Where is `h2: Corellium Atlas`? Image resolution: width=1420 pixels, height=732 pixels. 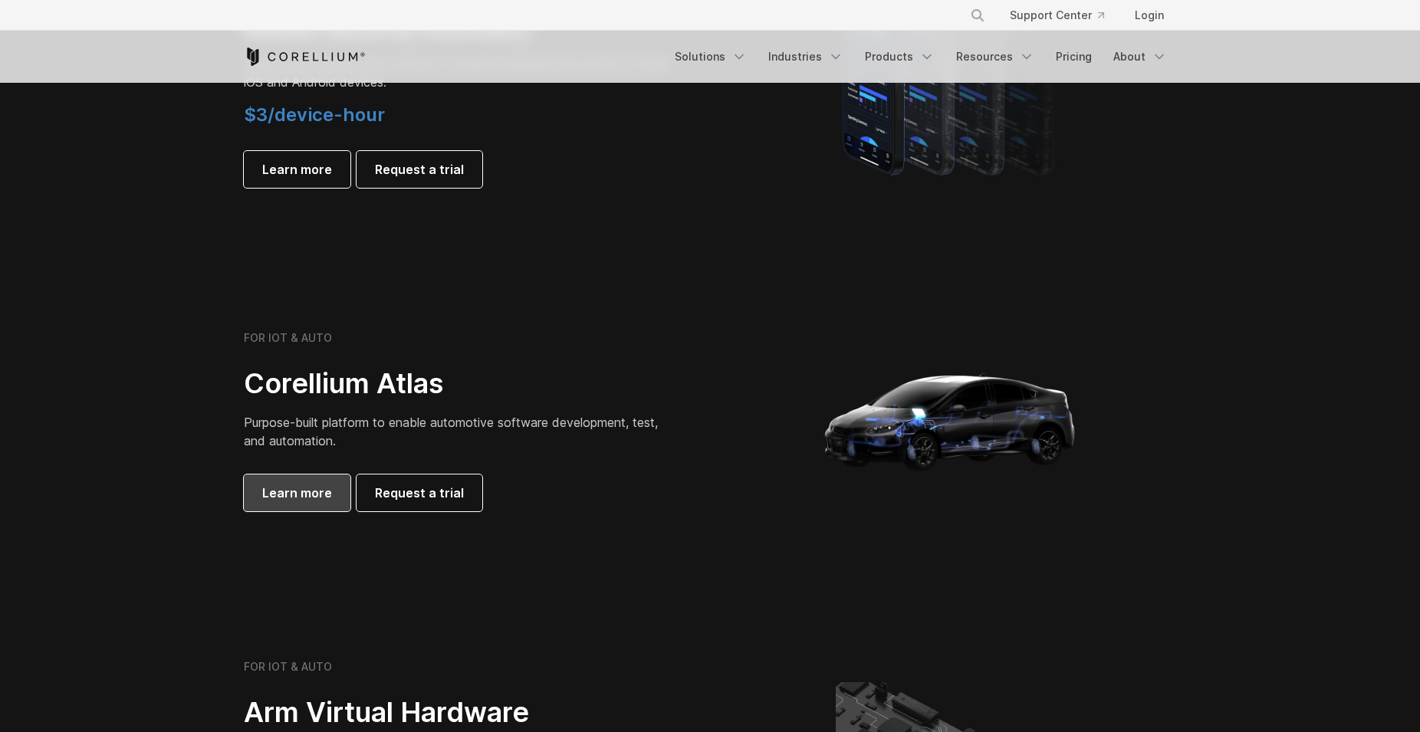 h2: Corellium Atlas is located at coordinates (459, 383).